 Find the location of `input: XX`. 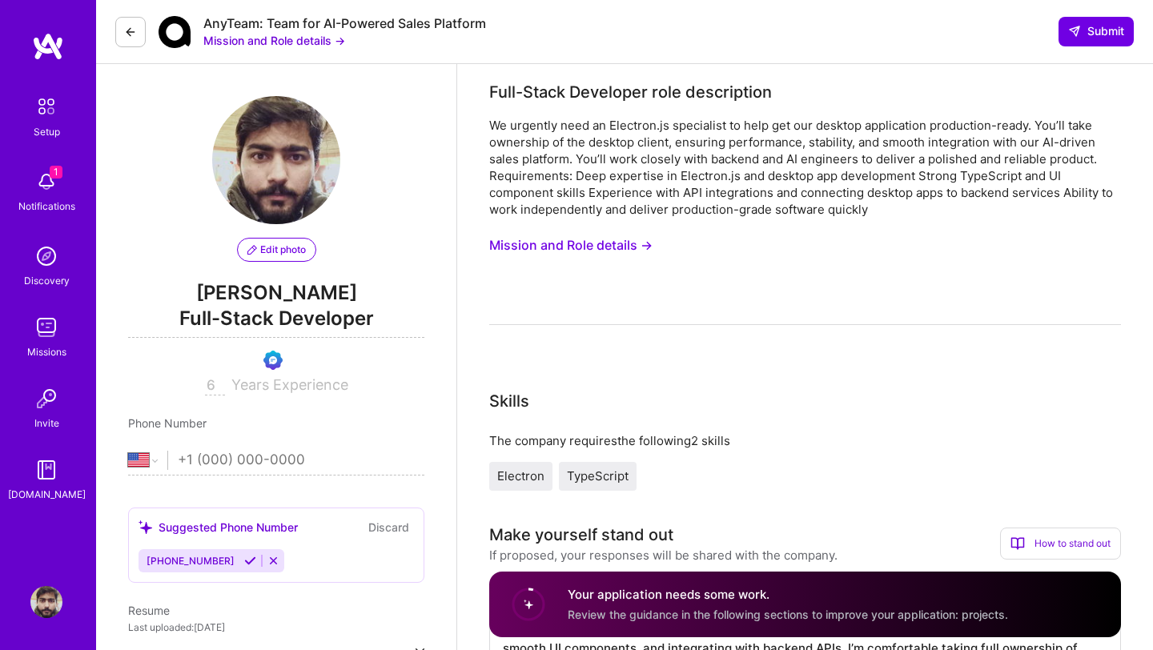

input: XX is located at coordinates (215, 386).